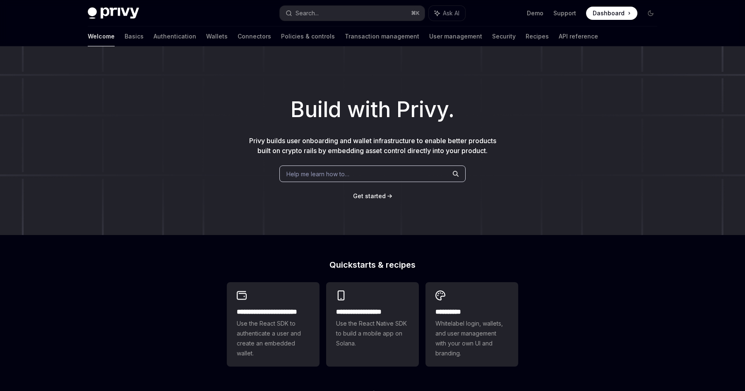  I want to click on a: Authentication, so click(175, 36).